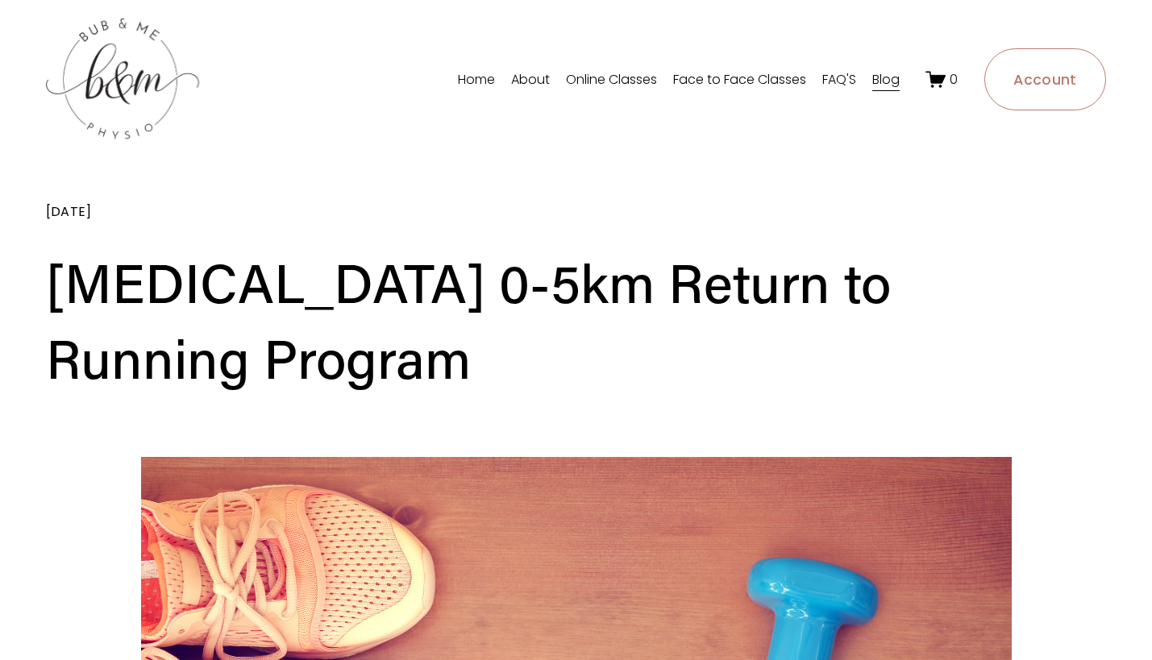 This screenshot has height=660, width=1152. What do you see at coordinates (611, 80) in the screenshot?
I see `a: Online Classes` at bounding box center [611, 80].